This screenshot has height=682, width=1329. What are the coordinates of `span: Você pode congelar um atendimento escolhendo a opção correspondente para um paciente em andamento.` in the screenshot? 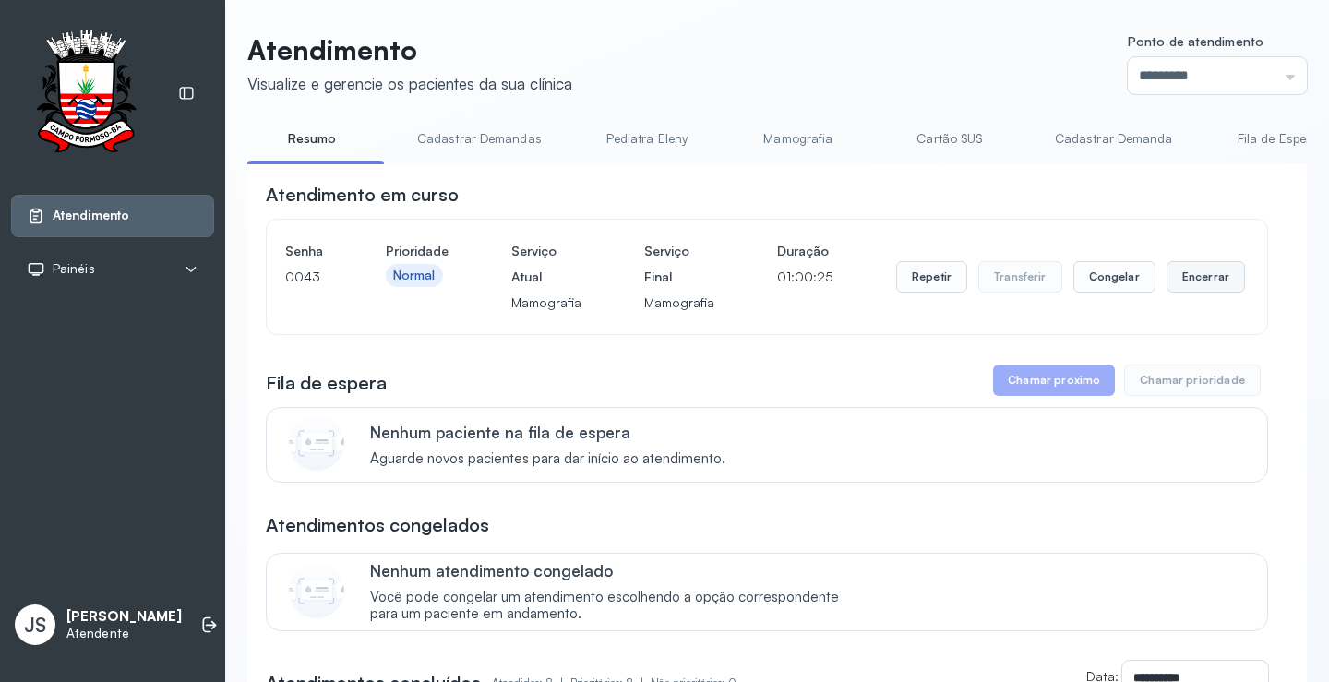 It's located at (614, 607).